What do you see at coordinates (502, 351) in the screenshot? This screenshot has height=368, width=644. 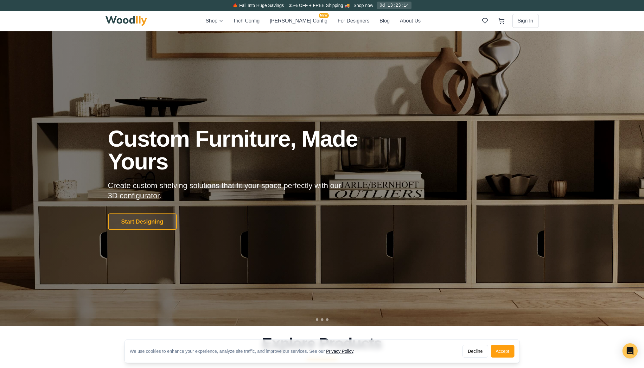 I see `button: Accept` at bounding box center [502, 351].